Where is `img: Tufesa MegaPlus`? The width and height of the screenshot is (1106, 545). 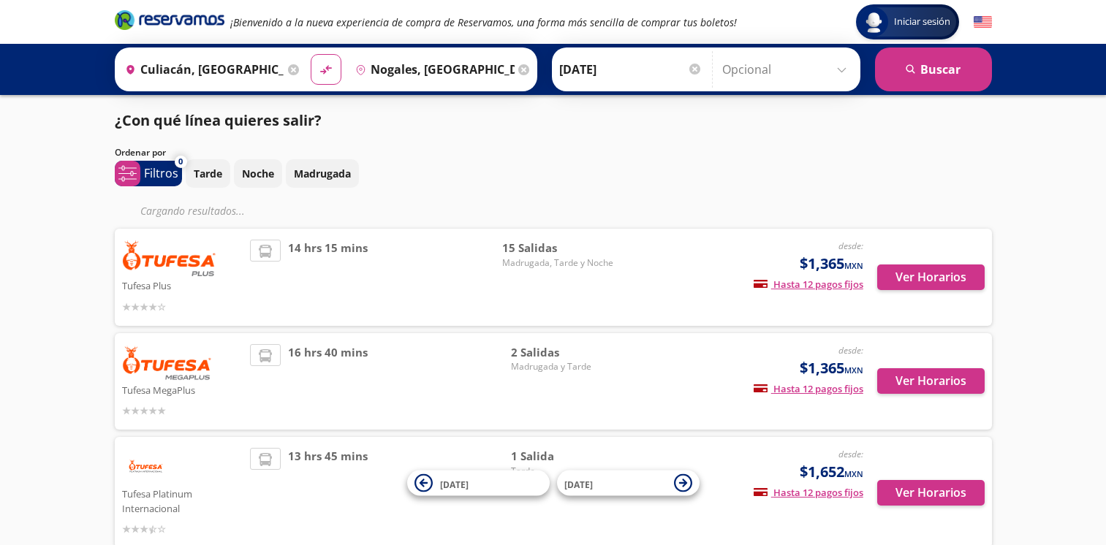
img: Tufesa MegaPlus is located at coordinates (167, 363).